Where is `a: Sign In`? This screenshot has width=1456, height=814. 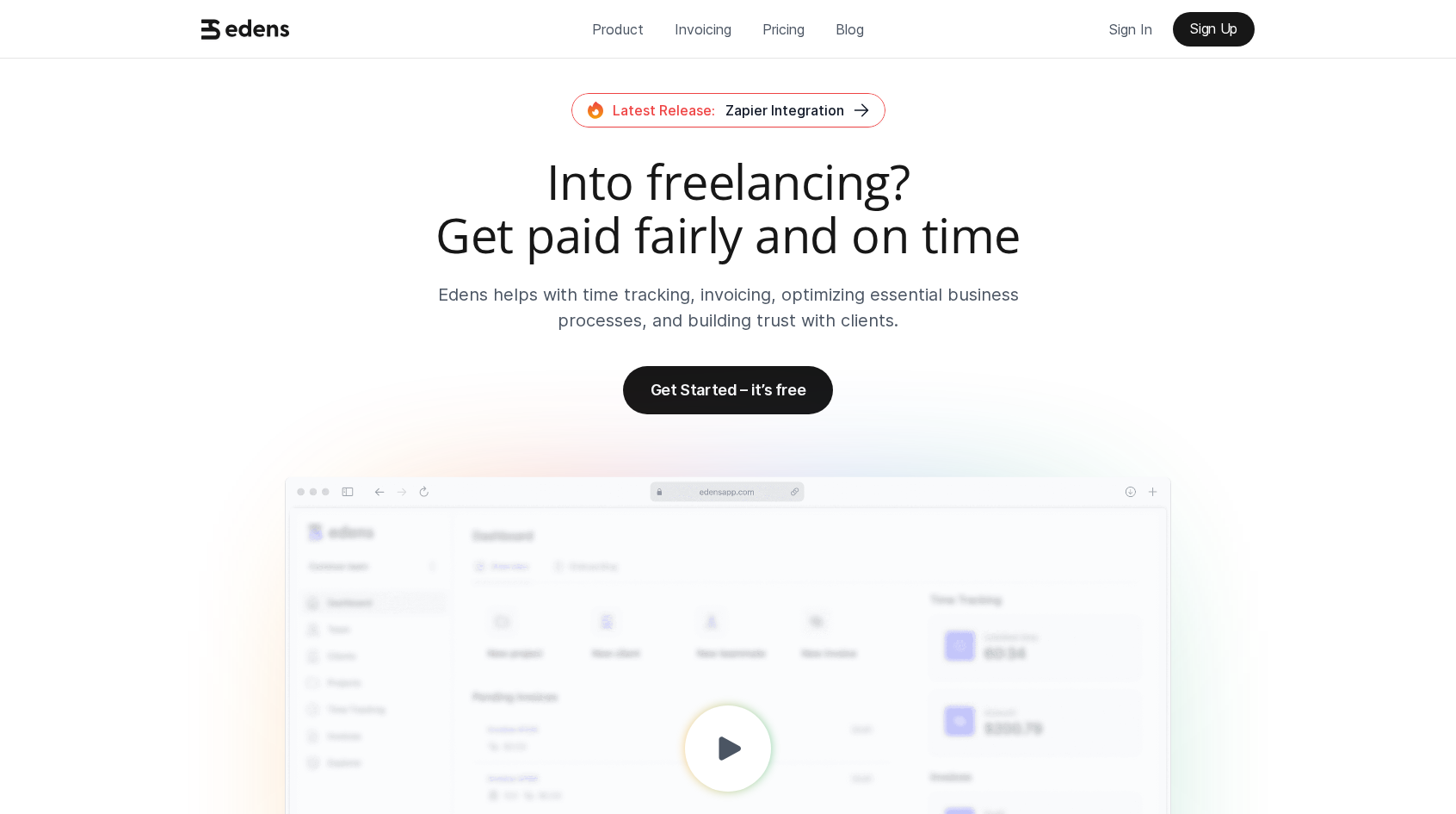
a: Sign In is located at coordinates (1131, 29).